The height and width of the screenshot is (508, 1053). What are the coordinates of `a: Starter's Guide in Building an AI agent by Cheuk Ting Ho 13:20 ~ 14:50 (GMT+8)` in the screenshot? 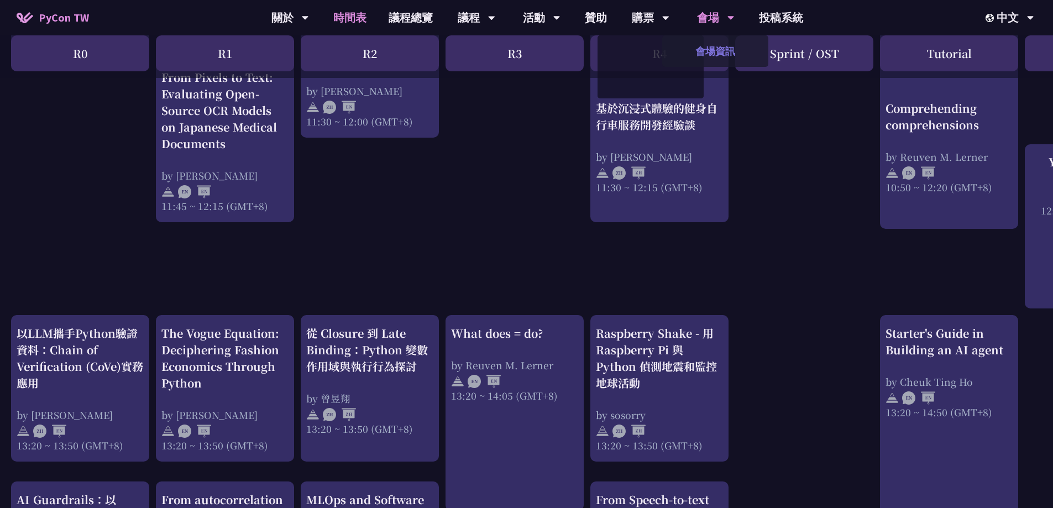 It's located at (950, 372).